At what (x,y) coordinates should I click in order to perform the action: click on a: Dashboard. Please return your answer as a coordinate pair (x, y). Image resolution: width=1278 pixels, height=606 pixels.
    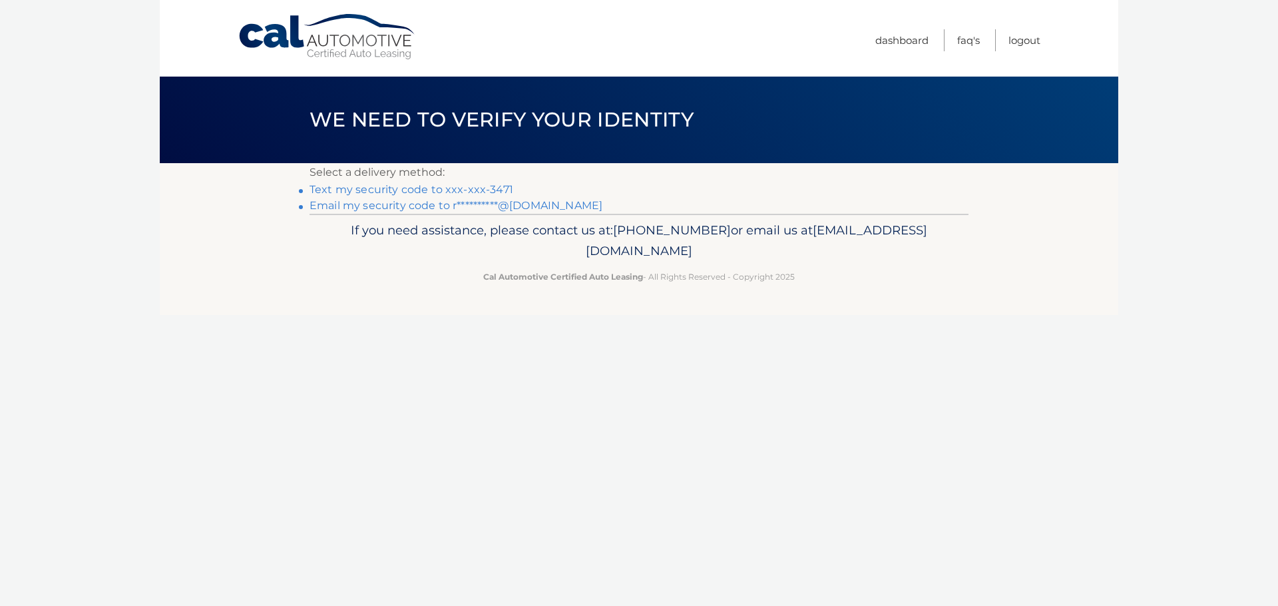
    Looking at the image, I should click on (902, 40).